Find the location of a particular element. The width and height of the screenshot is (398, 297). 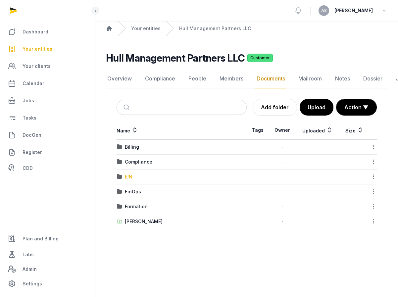

button: Action ▼ is located at coordinates (356, 107).